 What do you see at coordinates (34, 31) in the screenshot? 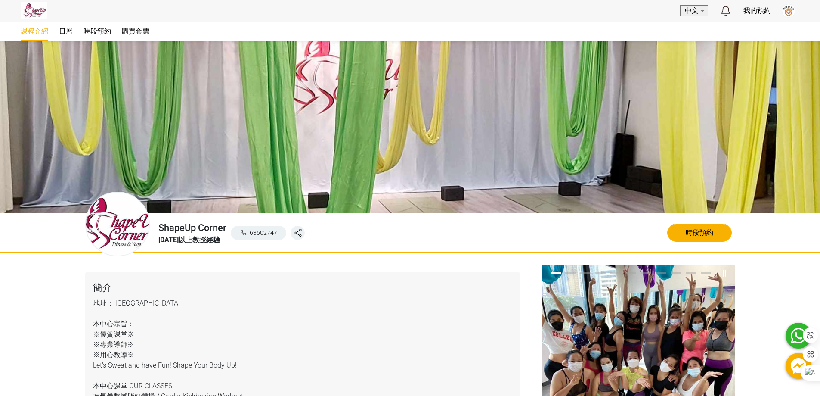
I see `span: 課程介紹` at bounding box center [34, 31].